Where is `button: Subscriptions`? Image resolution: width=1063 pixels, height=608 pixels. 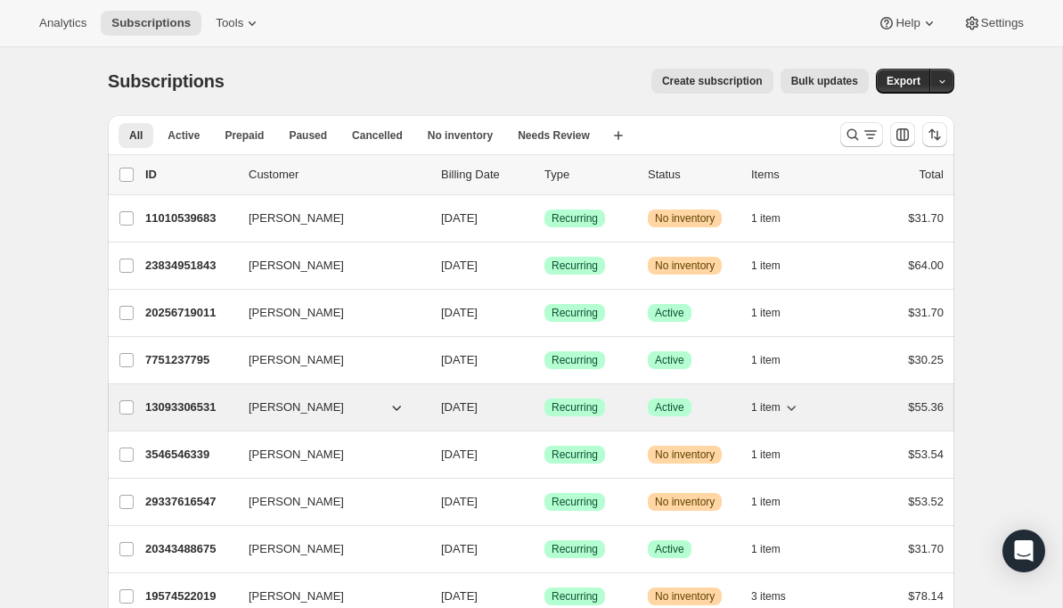
button: Subscriptions is located at coordinates (151, 23).